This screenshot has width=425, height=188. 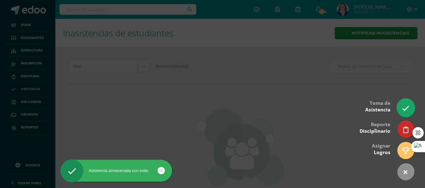 I want to click on span: Asistencia, so click(x=378, y=110).